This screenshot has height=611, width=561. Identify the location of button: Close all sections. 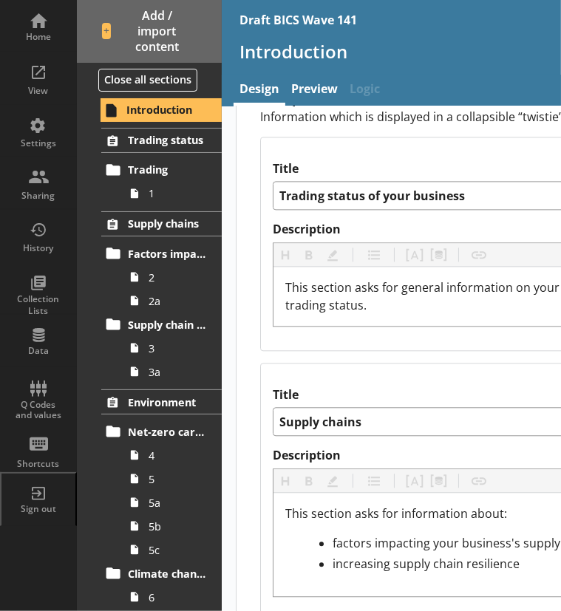
(148, 80).